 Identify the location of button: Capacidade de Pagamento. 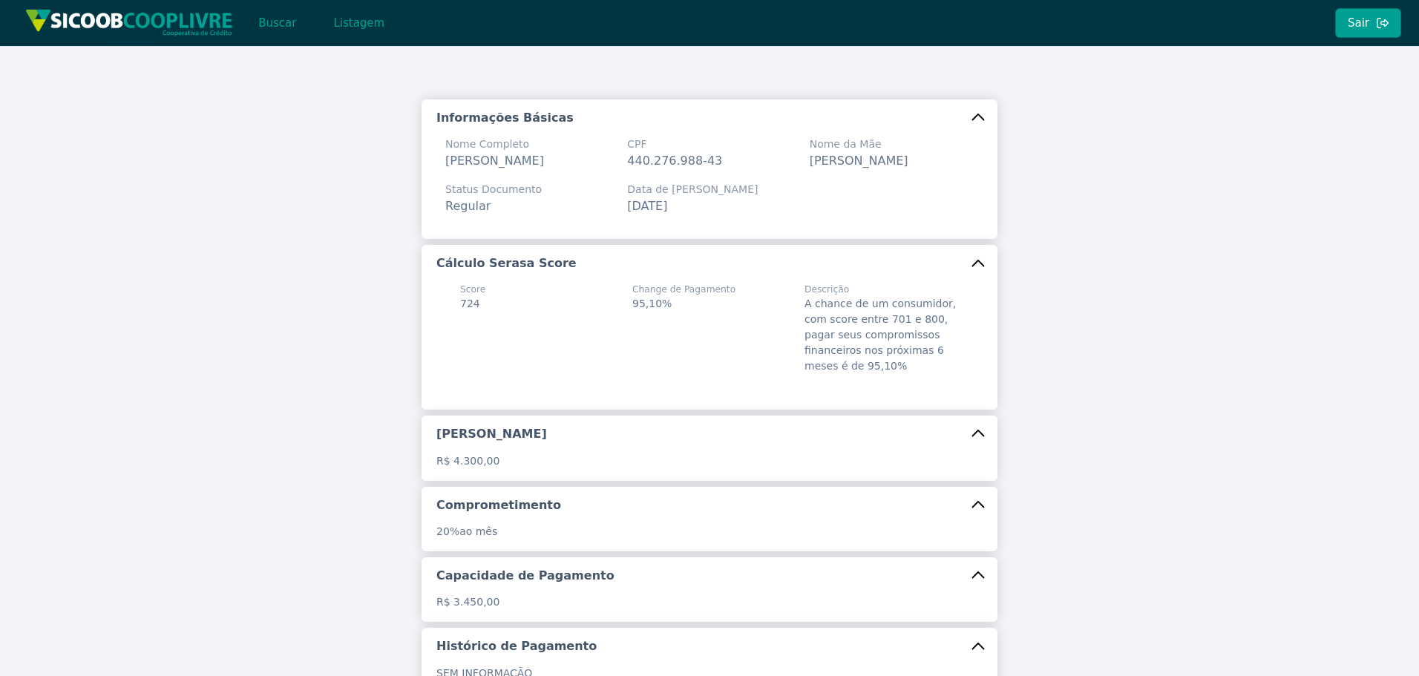
(709, 576).